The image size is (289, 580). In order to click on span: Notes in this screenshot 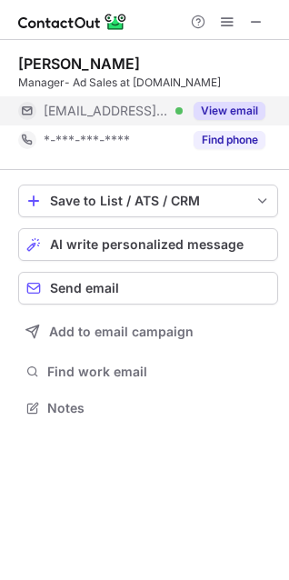, I will do `click(159, 408)`.